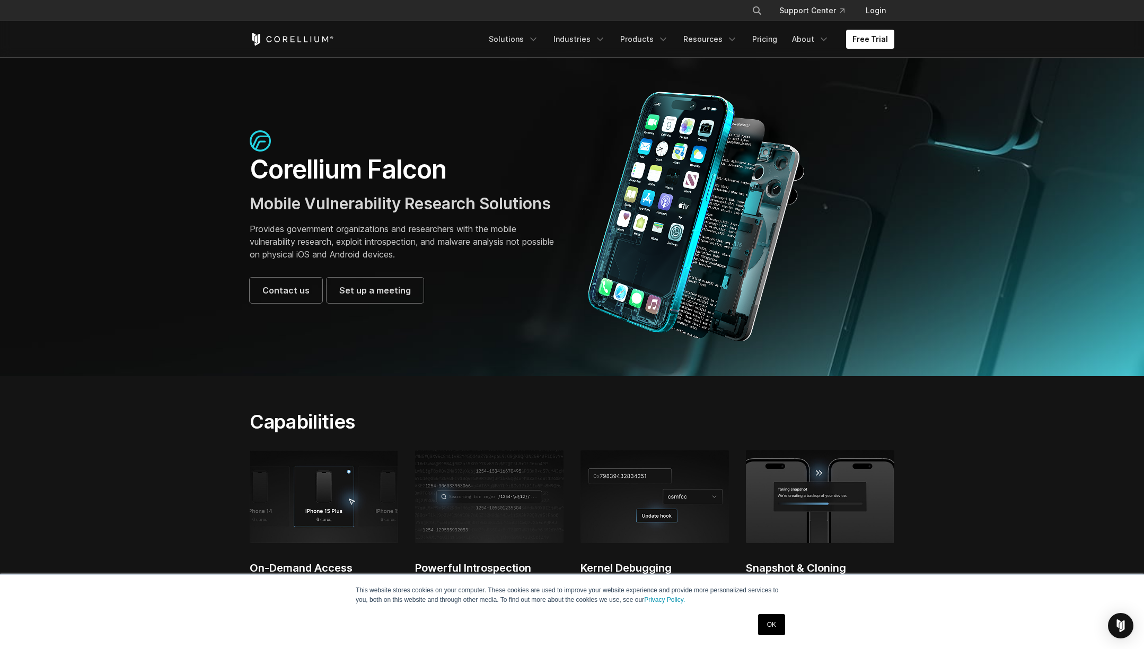  Describe the element at coordinates (489, 568) in the screenshot. I see `h2: Powerful Introspection` at that location.